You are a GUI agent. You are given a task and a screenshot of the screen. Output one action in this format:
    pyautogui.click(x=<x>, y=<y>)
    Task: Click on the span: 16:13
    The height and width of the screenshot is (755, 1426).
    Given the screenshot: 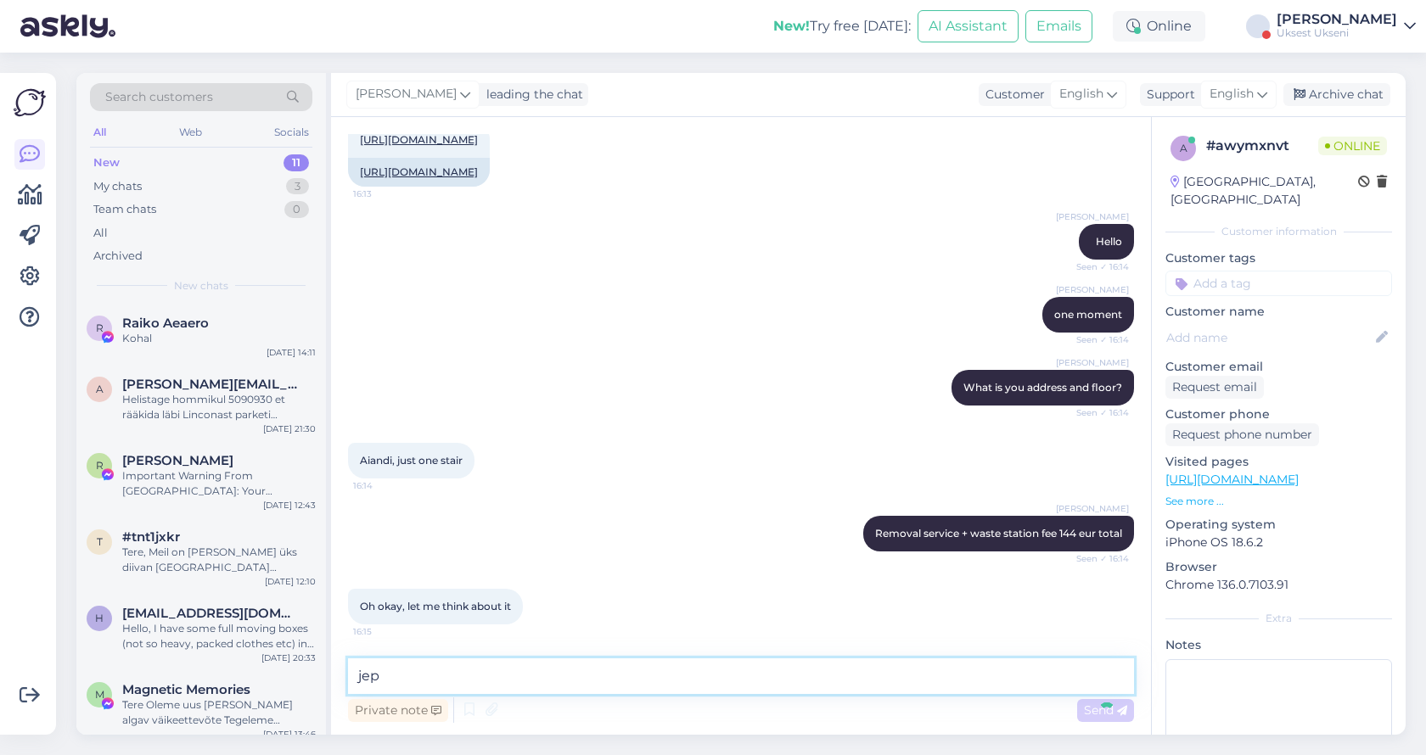 What is the action you would take?
    pyautogui.click(x=384, y=194)
    